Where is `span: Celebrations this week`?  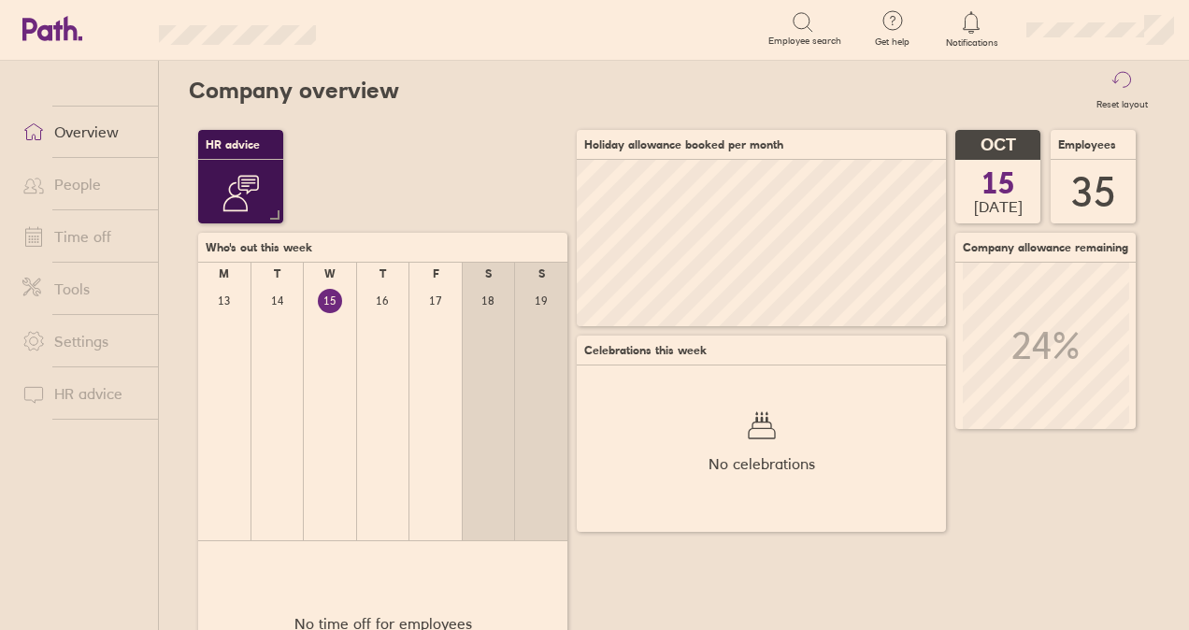
span: Celebrations this week is located at coordinates (645, 351).